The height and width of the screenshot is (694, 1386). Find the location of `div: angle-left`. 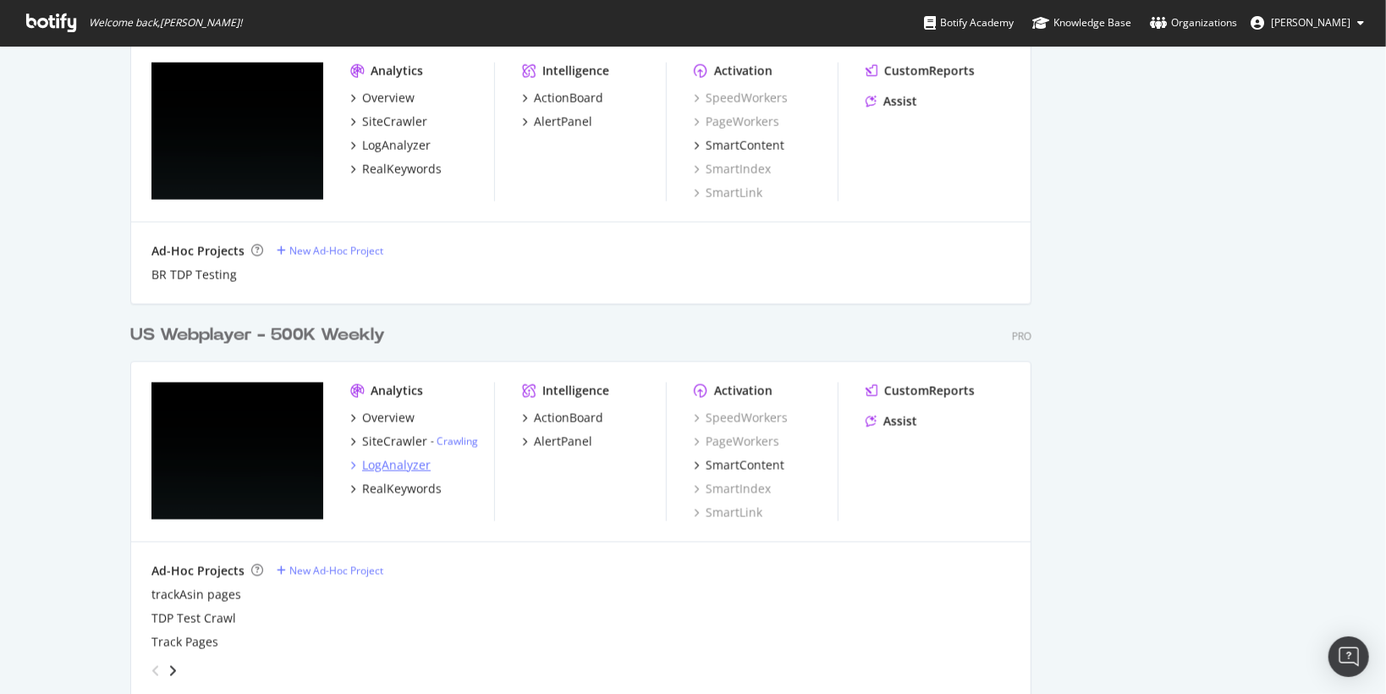

div: angle-left is located at coordinates (156, 671).